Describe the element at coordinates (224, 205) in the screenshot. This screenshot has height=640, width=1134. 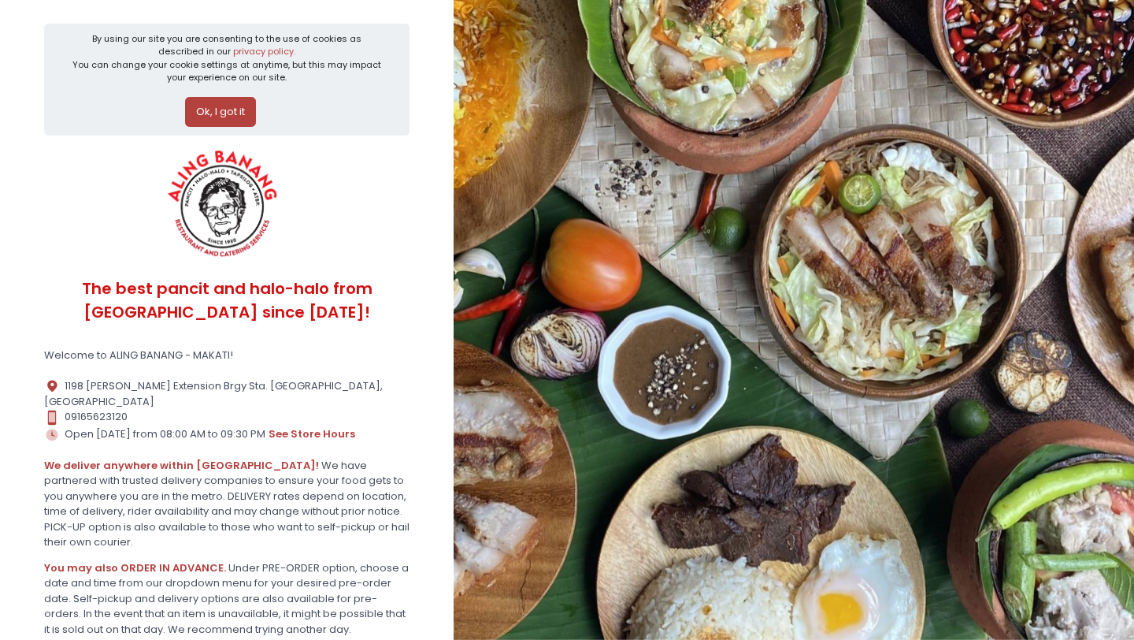
I see `img: ALING BANANG` at that location.